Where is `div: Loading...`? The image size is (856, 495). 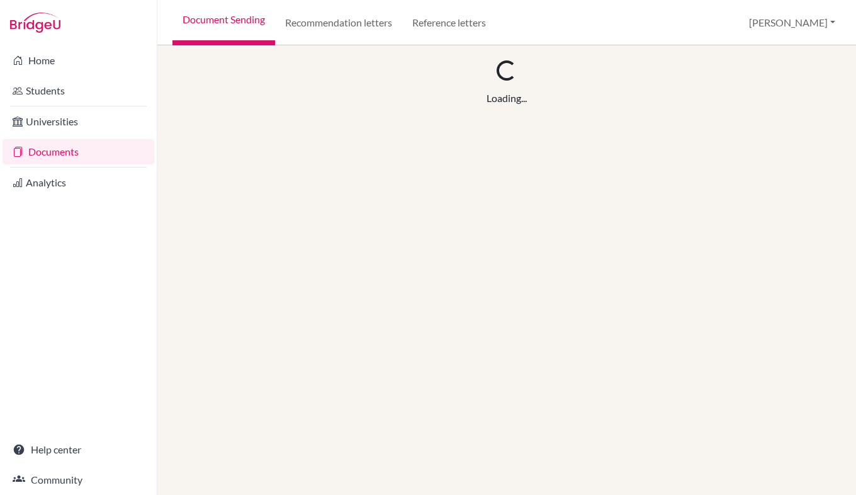
div: Loading... is located at coordinates (507, 98).